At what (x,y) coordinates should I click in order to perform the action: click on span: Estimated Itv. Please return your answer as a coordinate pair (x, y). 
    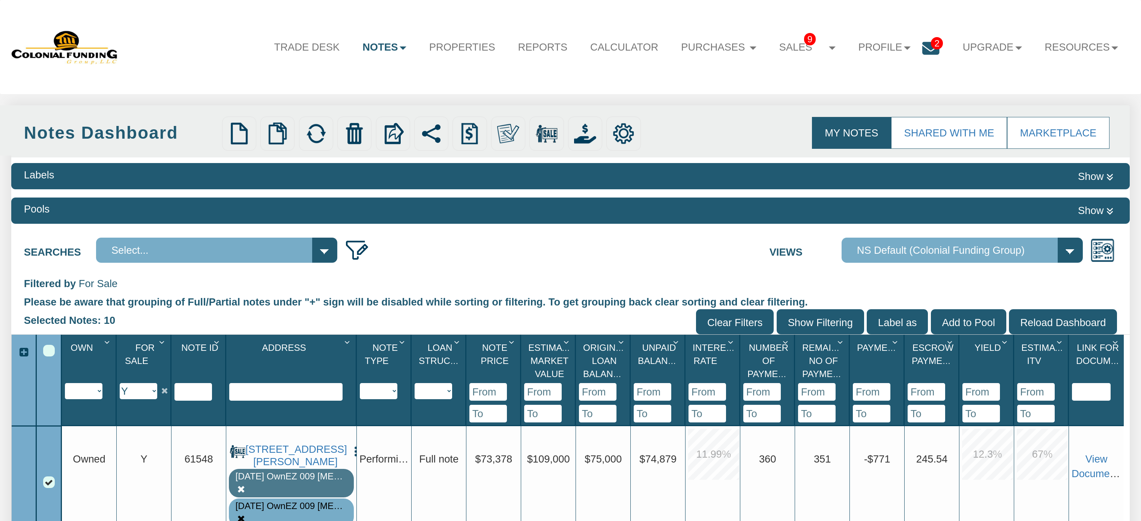
    Looking at the image, I should click on (1046, 354).